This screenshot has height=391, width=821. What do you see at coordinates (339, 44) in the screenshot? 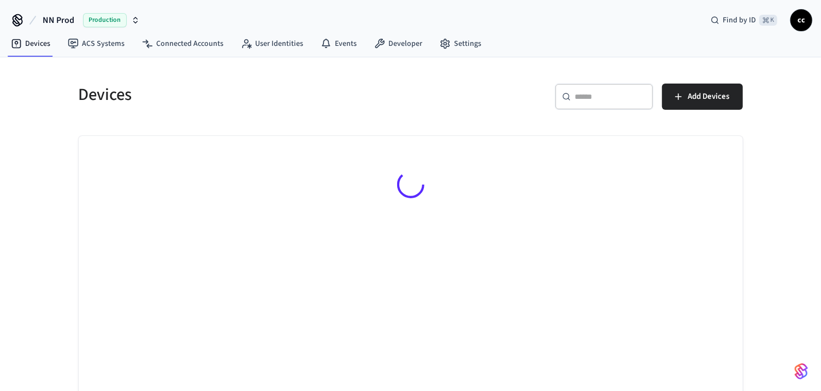
I see `a: Events` at bounding box center [339, 44].